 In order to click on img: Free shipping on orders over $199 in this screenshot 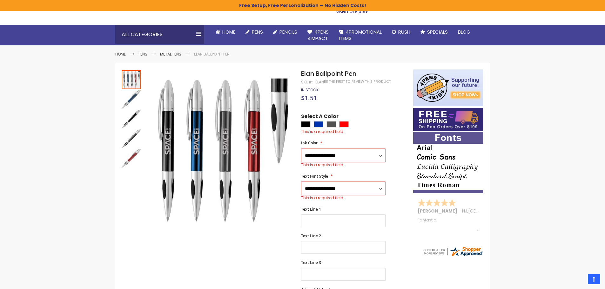, I will do `click(448, 119)`.